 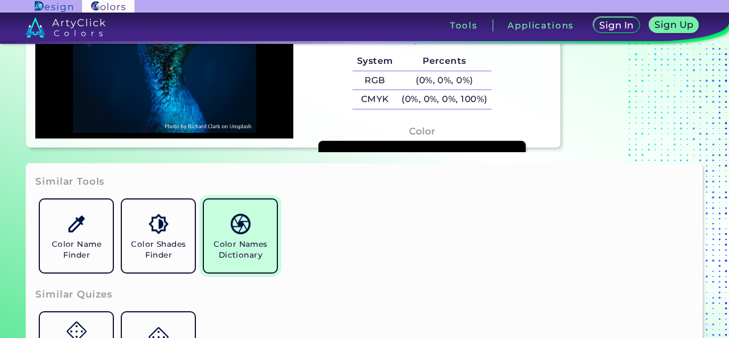 What do you see at coordinates (76, 249) in the screenshot?
I see `h5: Color Name Finder` at bounding box center [76, 249].